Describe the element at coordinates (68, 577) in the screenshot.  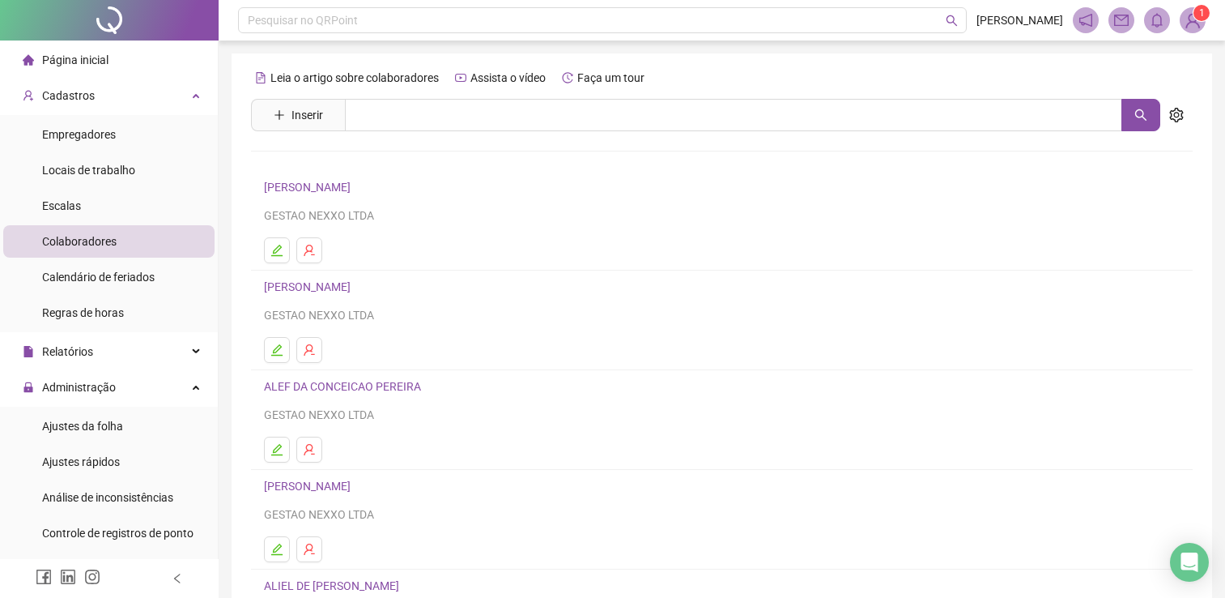
I see `span: linkedin` at that location.